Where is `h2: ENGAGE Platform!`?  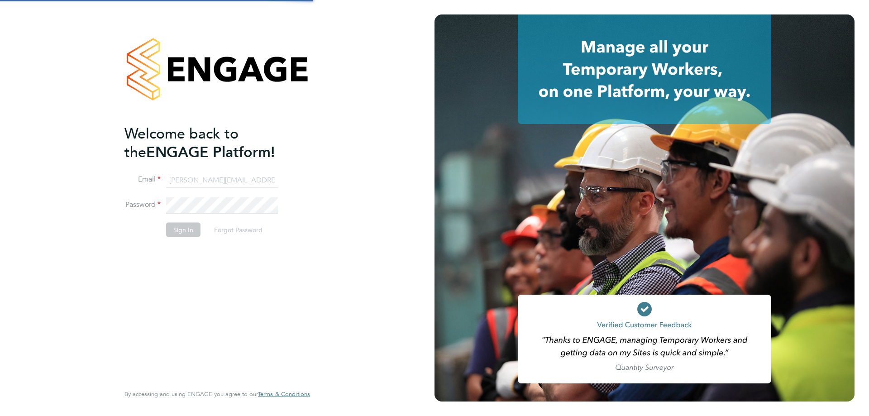
h2: ENGAGE Platform! is located at coordinates (213, 143).